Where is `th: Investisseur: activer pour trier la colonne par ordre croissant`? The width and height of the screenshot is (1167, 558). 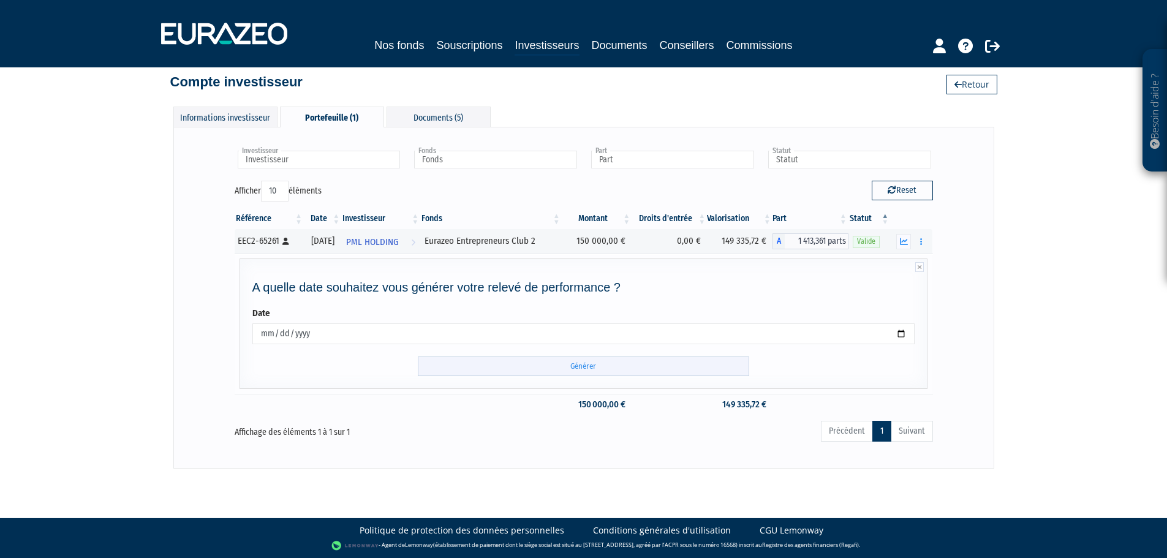
th: Investisseur: activer pour trier la colonne par ordre croissant is located at coordinates (381, 219).